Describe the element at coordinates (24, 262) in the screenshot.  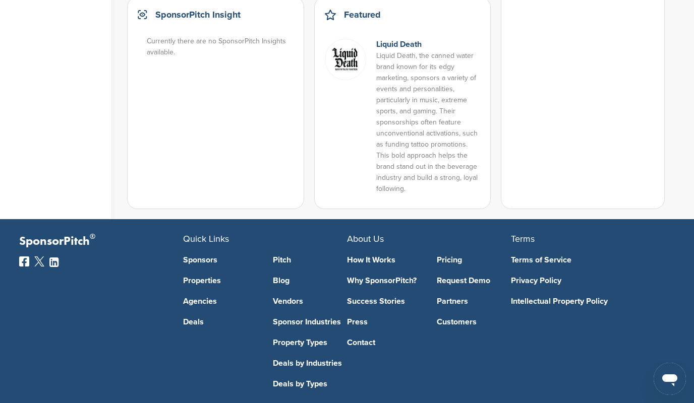
I see `img: Facebook` at that location.